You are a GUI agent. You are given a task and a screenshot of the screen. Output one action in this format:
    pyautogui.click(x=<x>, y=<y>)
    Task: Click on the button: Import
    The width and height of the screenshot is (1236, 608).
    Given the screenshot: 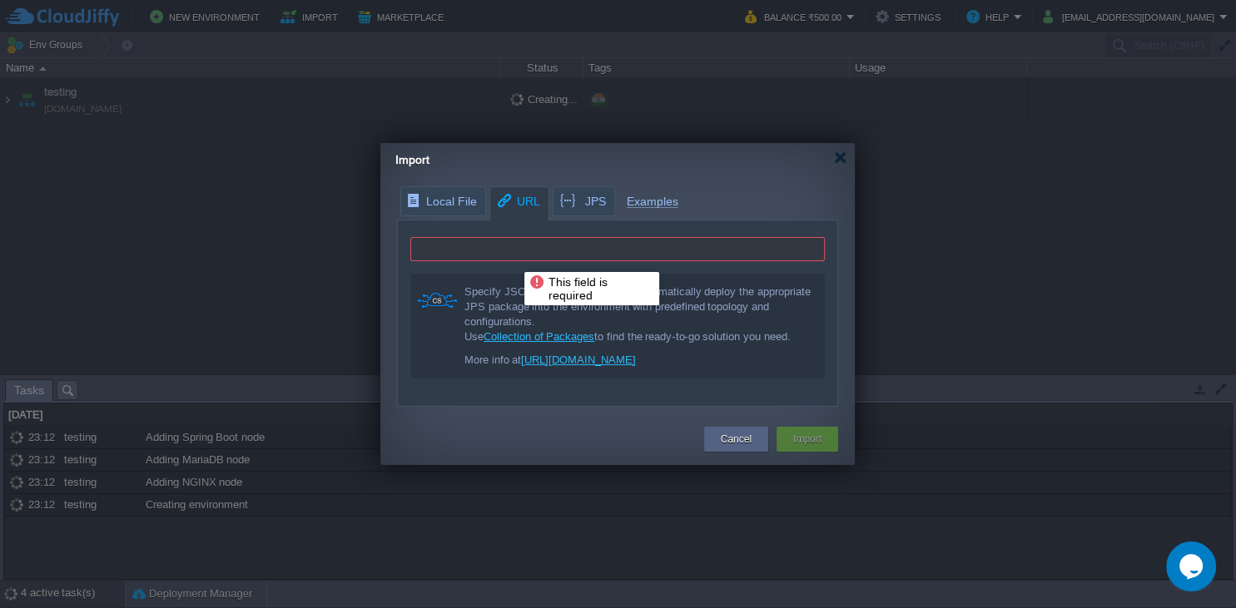 What is the action you would take?
    pyautogui.click(x=807, y=439)
    